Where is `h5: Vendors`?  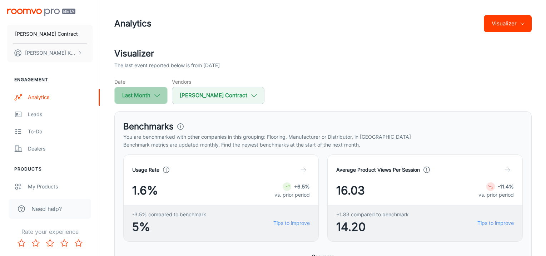 h5: Vendors is located at coordinates (218, 81).